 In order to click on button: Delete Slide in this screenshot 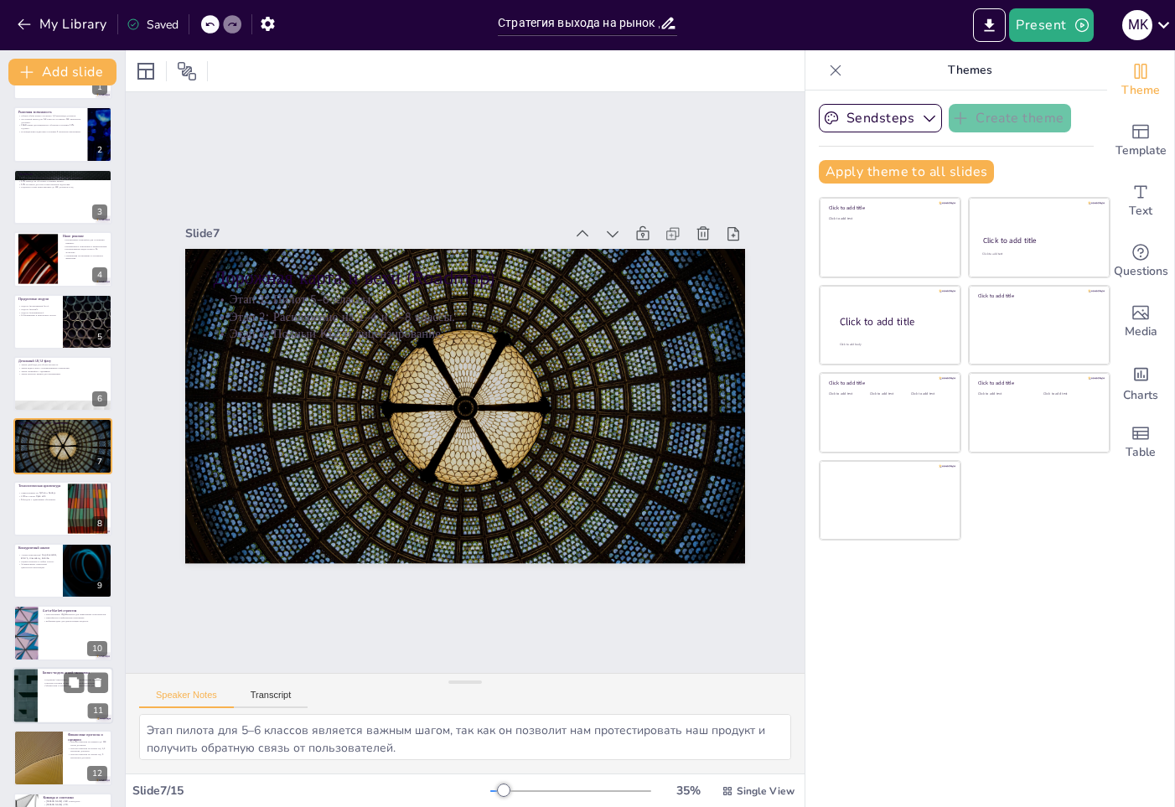, I will do `click(98, 682)`.